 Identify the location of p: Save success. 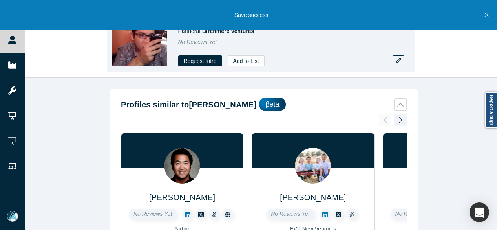
(251, 15).